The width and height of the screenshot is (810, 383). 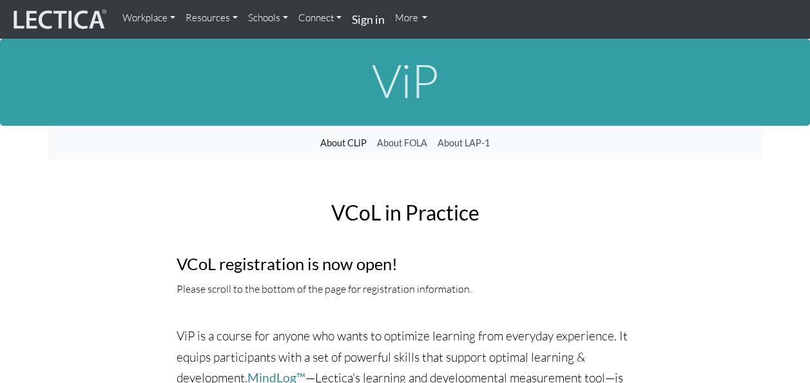 I want to click on h6: Please scroll to the bottom of the page for registration information., so click(x=405, y=289).